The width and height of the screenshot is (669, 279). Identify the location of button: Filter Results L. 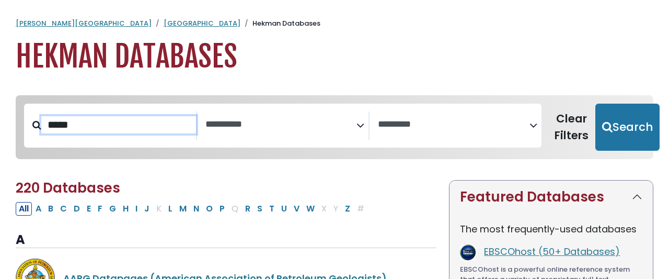
(170, 209).